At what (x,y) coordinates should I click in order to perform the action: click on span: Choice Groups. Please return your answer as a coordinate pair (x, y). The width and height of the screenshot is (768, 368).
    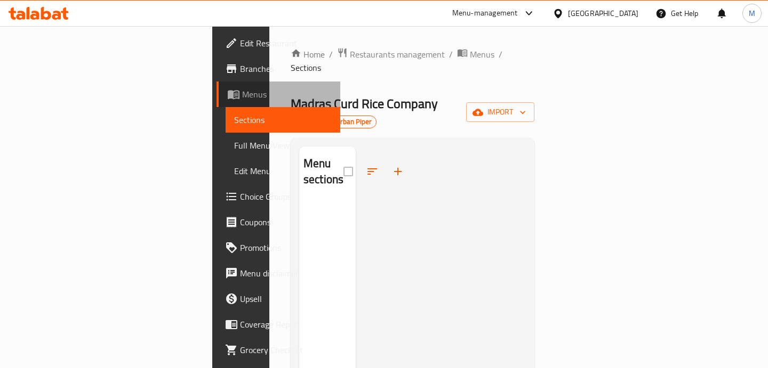
    Looking at the image, I should click on (286, 197).